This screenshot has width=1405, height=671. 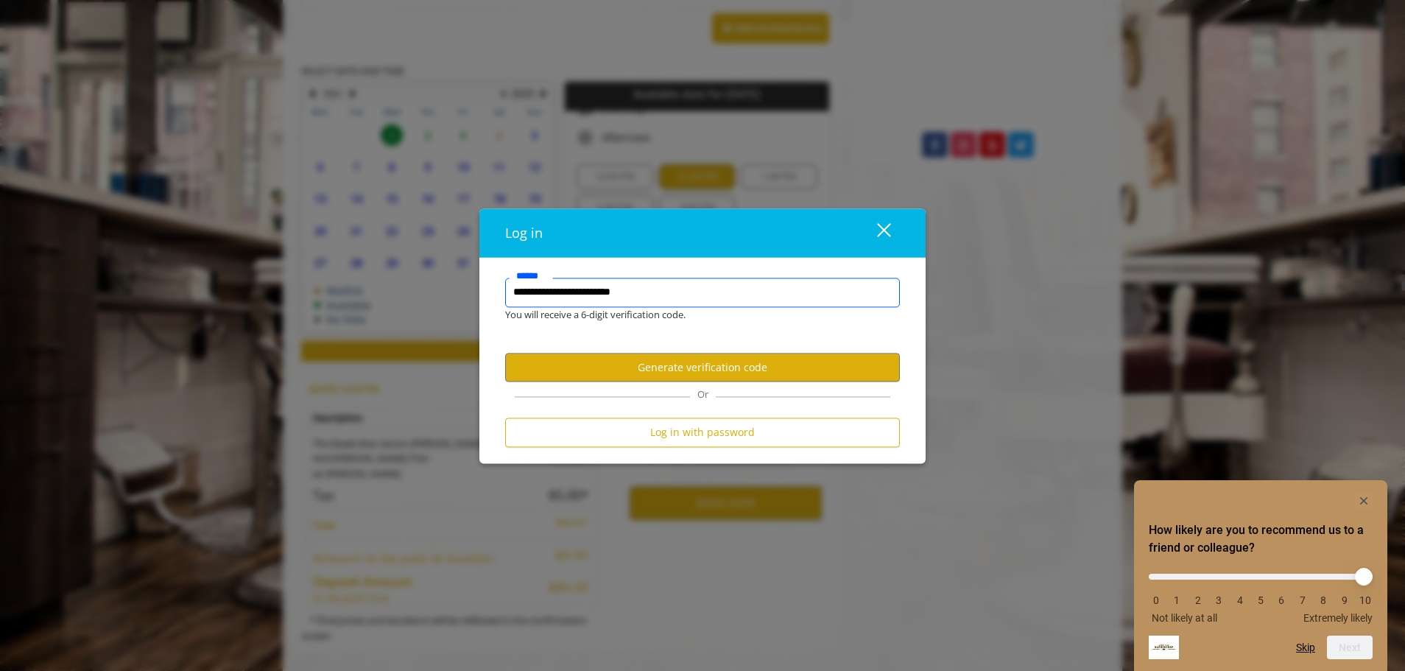 What do you see at coordinates (703, 432) in the screenshot?
I see `button: Log in with password` at bounding box center [703, 432].